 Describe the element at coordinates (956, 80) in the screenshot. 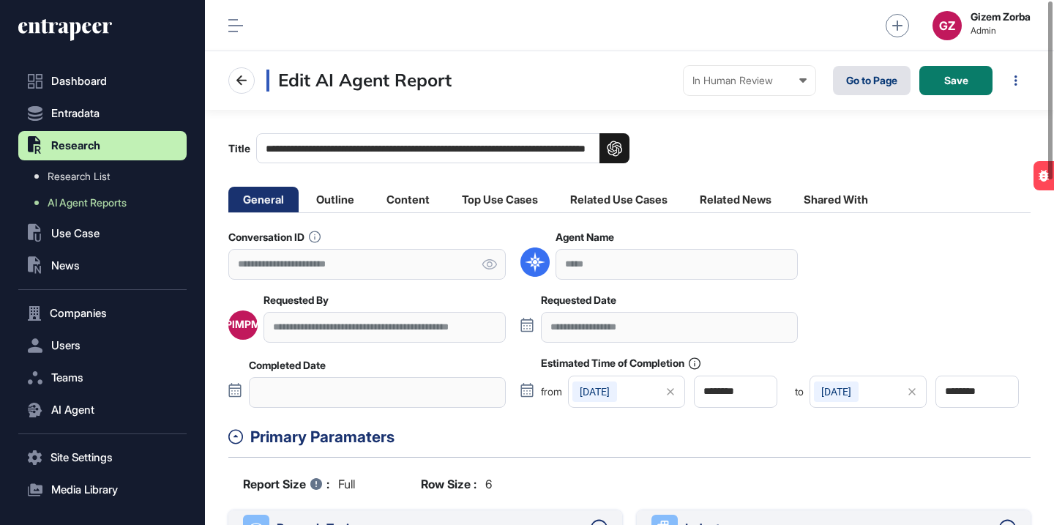

I see `button: Save` at that location.